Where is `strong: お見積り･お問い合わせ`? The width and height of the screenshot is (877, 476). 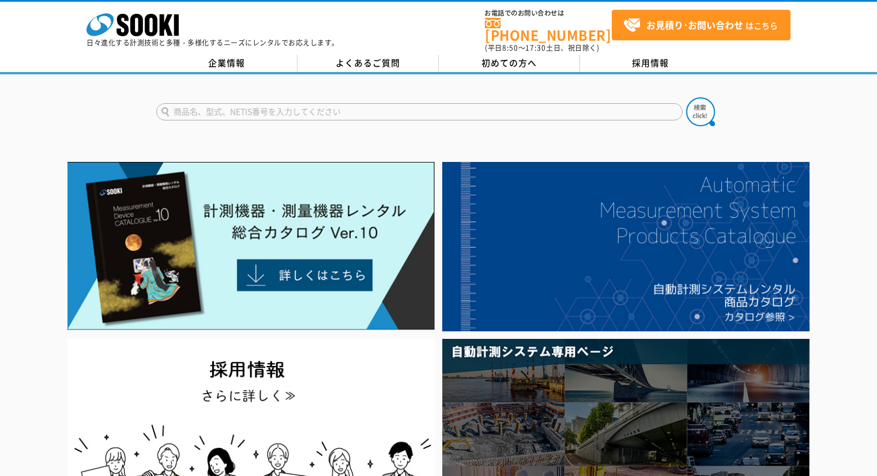
strong: お見積り･お問い合わせ is located at coordinates (695, 25).